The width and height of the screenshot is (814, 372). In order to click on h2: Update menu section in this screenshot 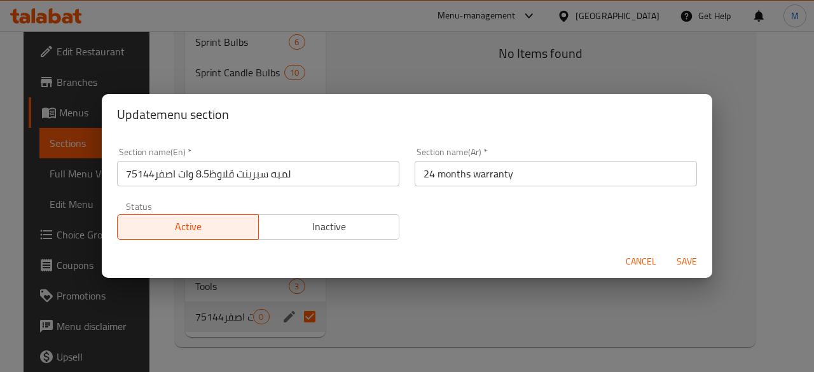, I will do `click(407, 114)`.